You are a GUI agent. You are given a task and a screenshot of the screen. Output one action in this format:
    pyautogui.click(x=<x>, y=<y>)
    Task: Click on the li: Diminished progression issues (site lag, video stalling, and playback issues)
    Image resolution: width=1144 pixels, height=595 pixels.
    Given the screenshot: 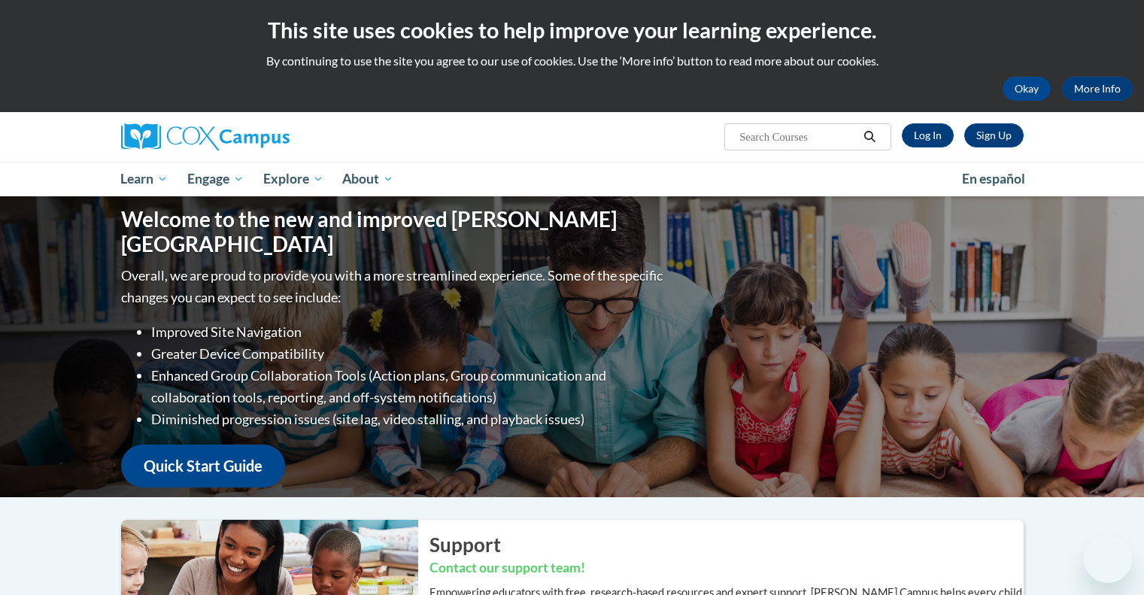 What is the action you would take?
    pyautogui.click(x=408, y=419)
    